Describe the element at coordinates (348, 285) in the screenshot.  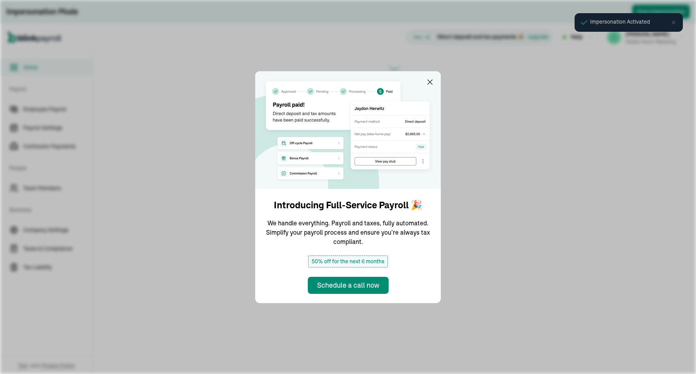
I see `div: Schedule a call now` at that location.